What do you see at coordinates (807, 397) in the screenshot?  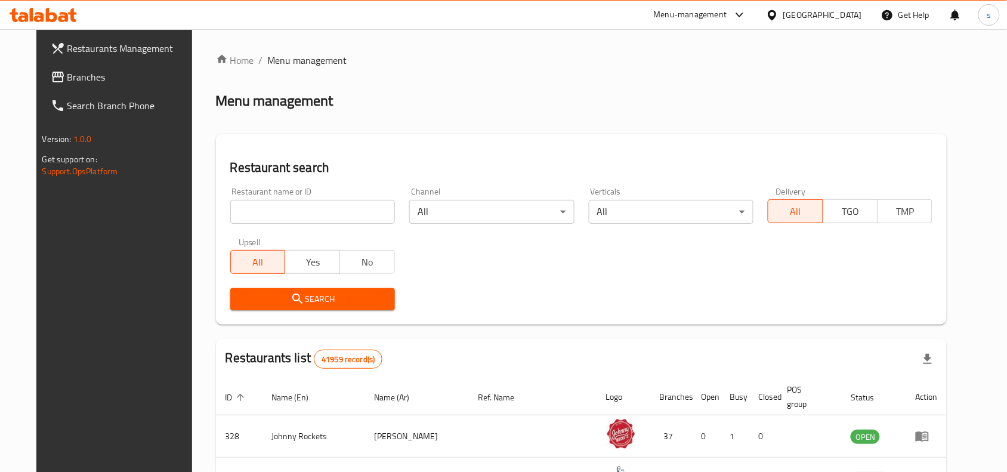 I see `span: POS group` at bounding box center [807, 397].